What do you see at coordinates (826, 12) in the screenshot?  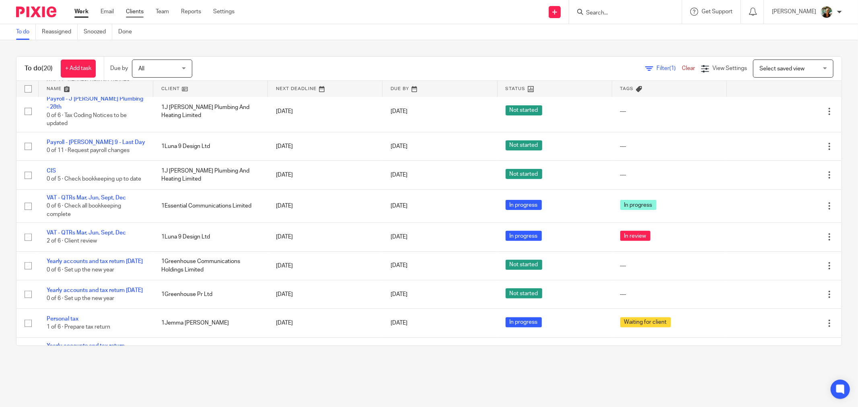 I see `img: Photo2.jpg` at bounding box center [826, 12].